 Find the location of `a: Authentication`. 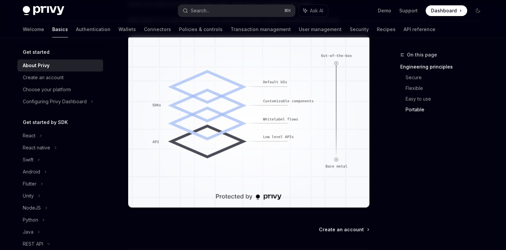

a: Authentication is located at coordinates (93, 29).